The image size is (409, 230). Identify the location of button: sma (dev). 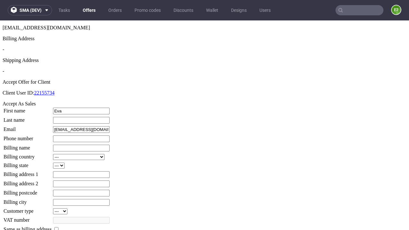
(30, 10).